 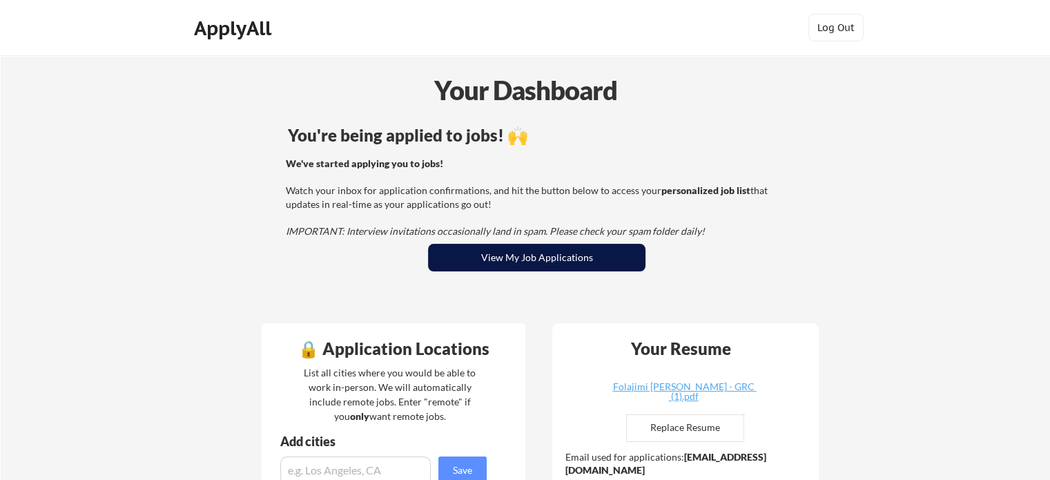 What do you see at coordinates (836, 28) in the screenshot?
I see `button: Log Out` at bounding box center [836, 28].